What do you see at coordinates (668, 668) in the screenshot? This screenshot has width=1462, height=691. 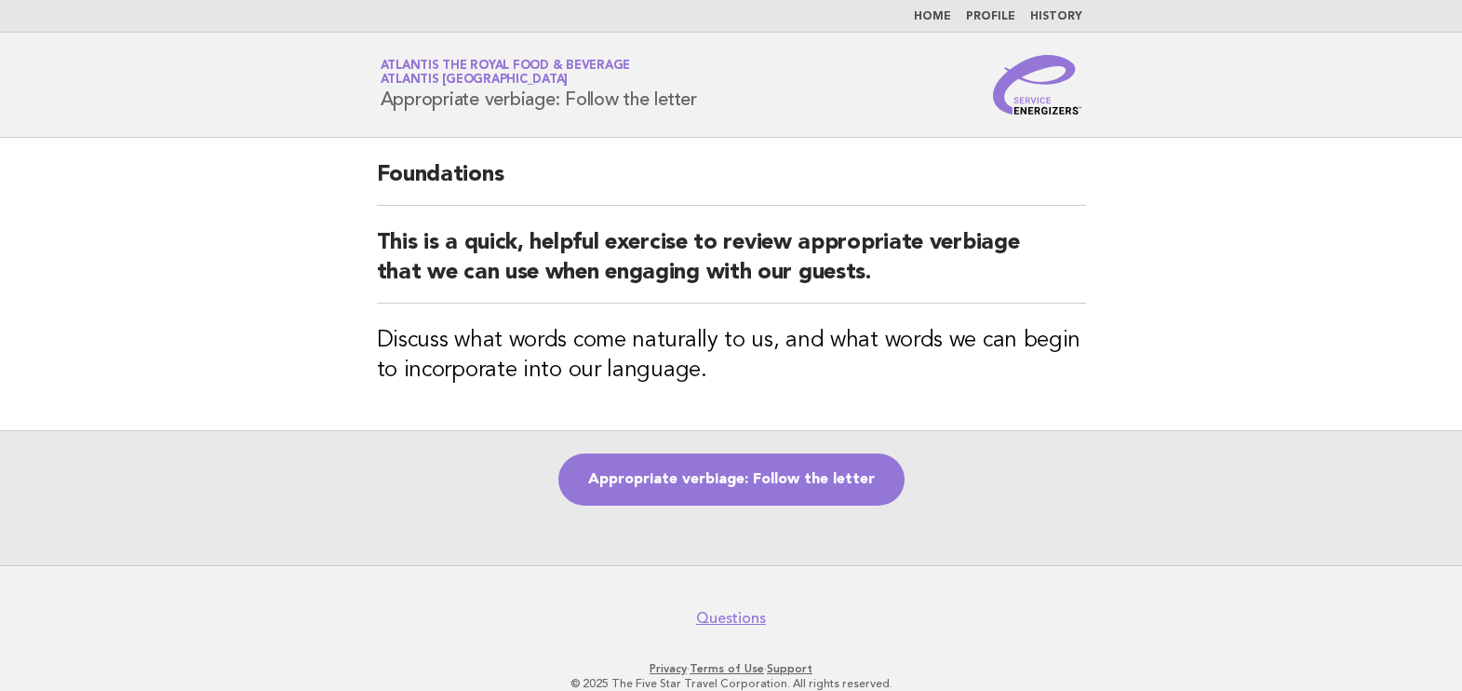 I see `a: Privacy` at bounding box center [668, 668].